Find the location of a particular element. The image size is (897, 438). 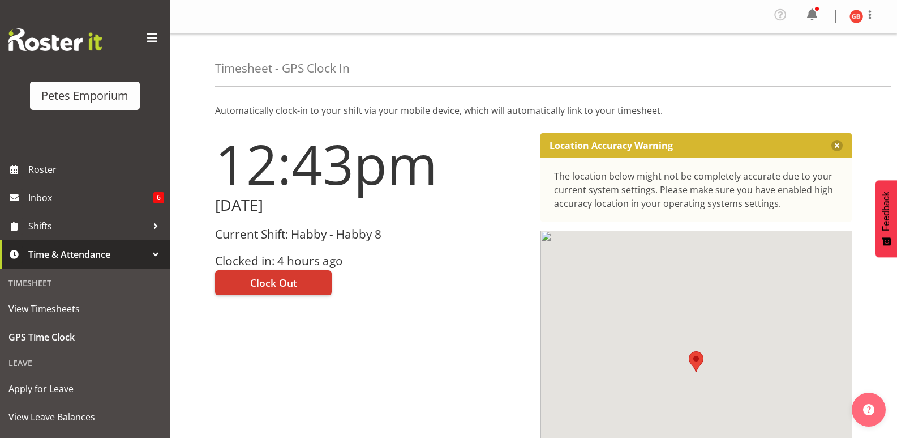

a: View Leave Balances is located at coordinates (85, 417).